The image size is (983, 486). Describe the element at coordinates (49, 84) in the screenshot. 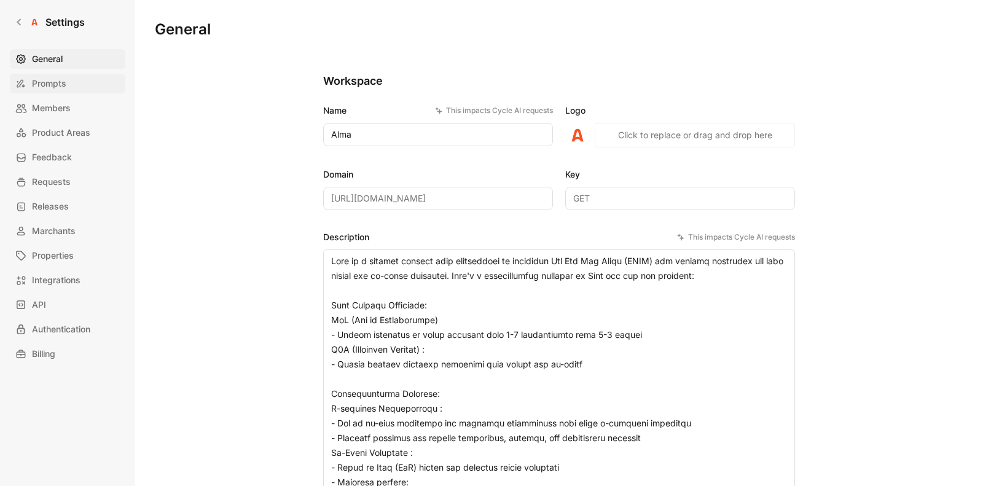

I see `span: Prompts` at that location.